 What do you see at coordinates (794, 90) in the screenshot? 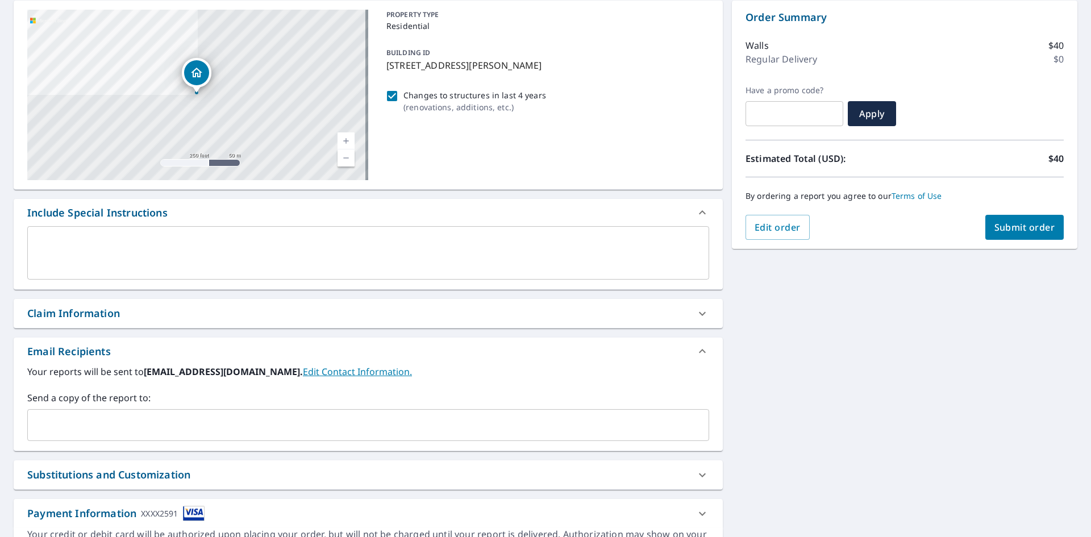
I see `label: Have a promo code?` at bounding box center [794, 90].